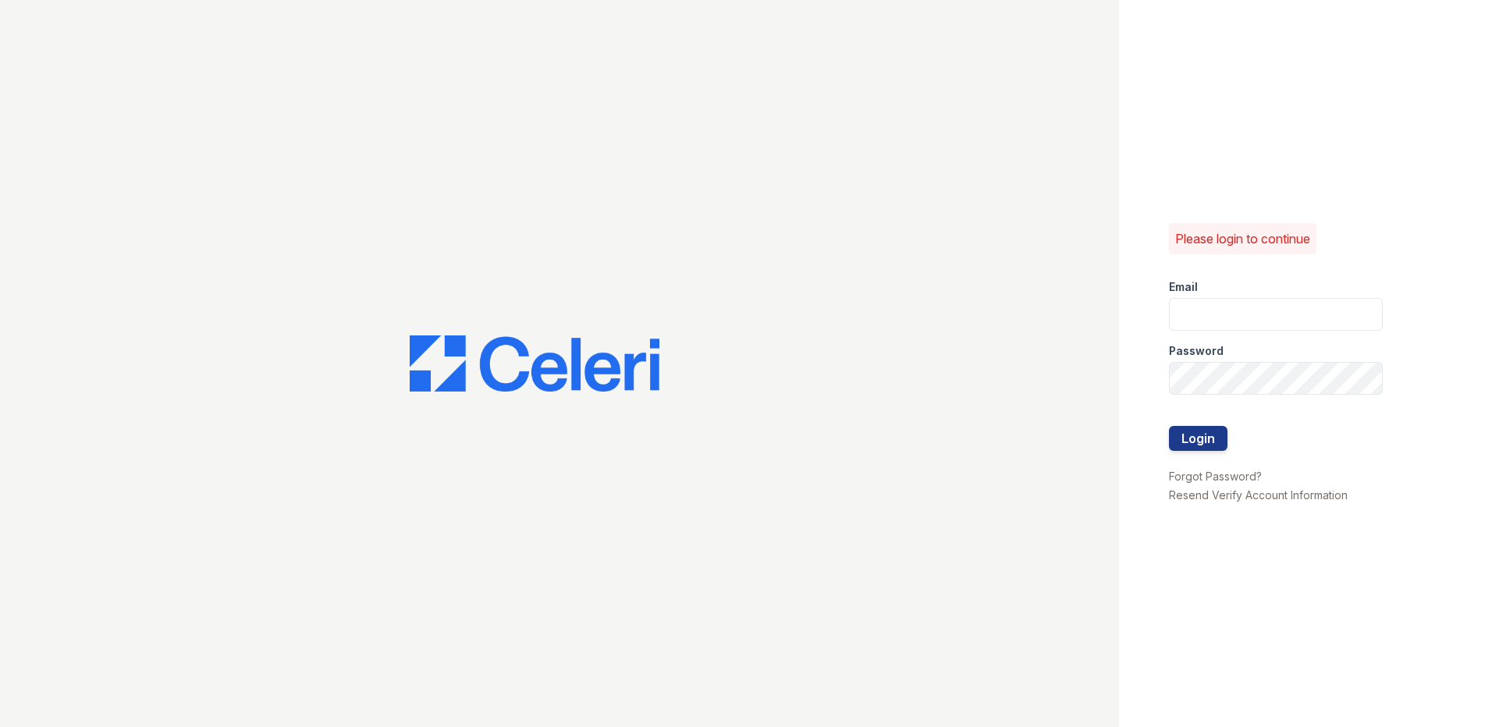 This screenshot has height=727, width=1492. I want to click on a: Forgot Password?, so click(1215, 476).